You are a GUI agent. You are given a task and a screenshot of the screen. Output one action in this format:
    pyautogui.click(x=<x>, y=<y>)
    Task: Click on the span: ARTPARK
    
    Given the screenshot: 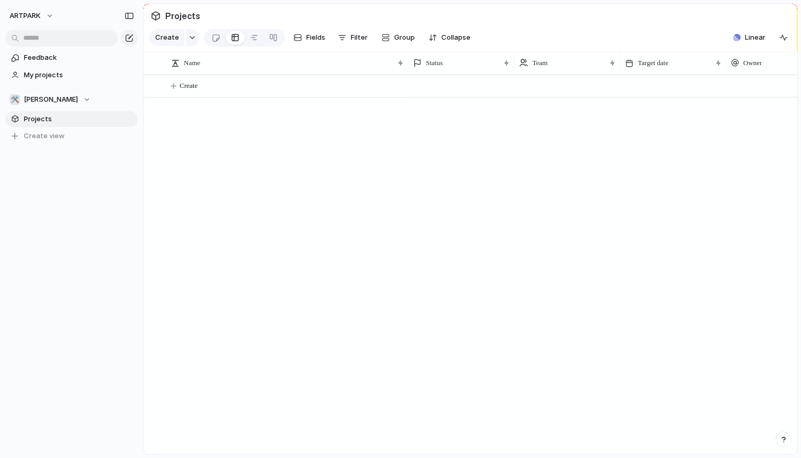 What is the action you would take?
    pyautogui.click(x=25, y=16)
    